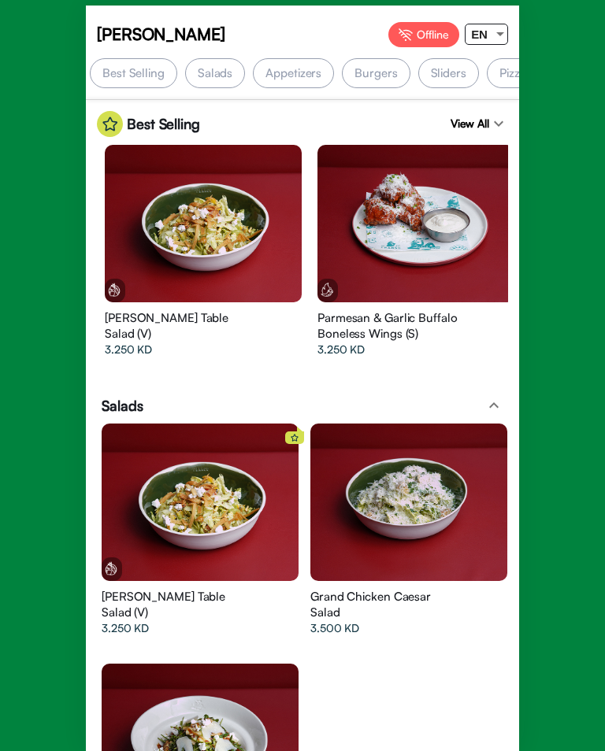 Image resolution: width=605 pixels, height=751 pixels. What do you see at coordinates (122, 406) in the screenshot?
I see `span: Salads` at bounding box center [122, 406].